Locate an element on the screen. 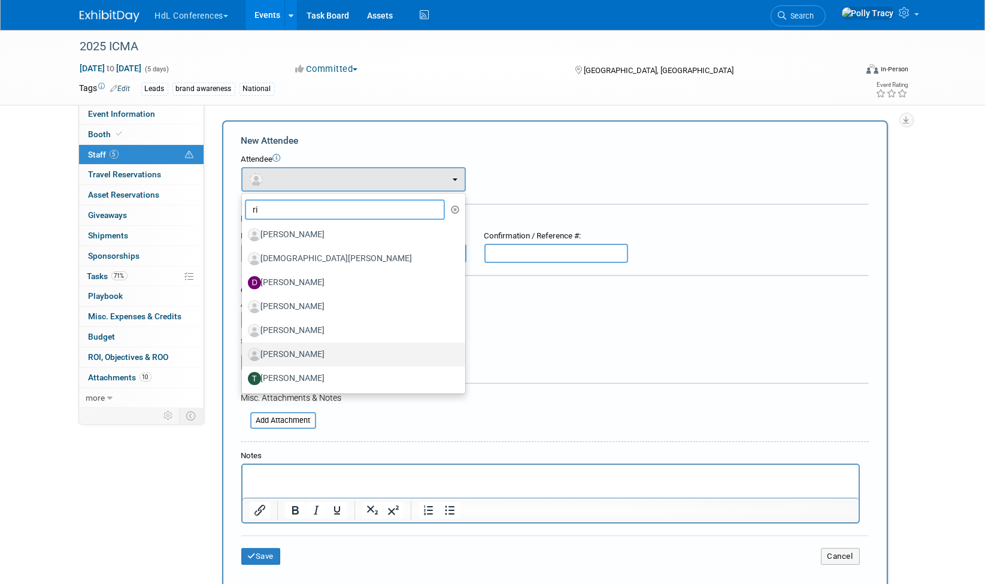 The height and width of the screenshot is (584, 985). a: Misc. Expenses & Credits is located at coordinates (141, 316).